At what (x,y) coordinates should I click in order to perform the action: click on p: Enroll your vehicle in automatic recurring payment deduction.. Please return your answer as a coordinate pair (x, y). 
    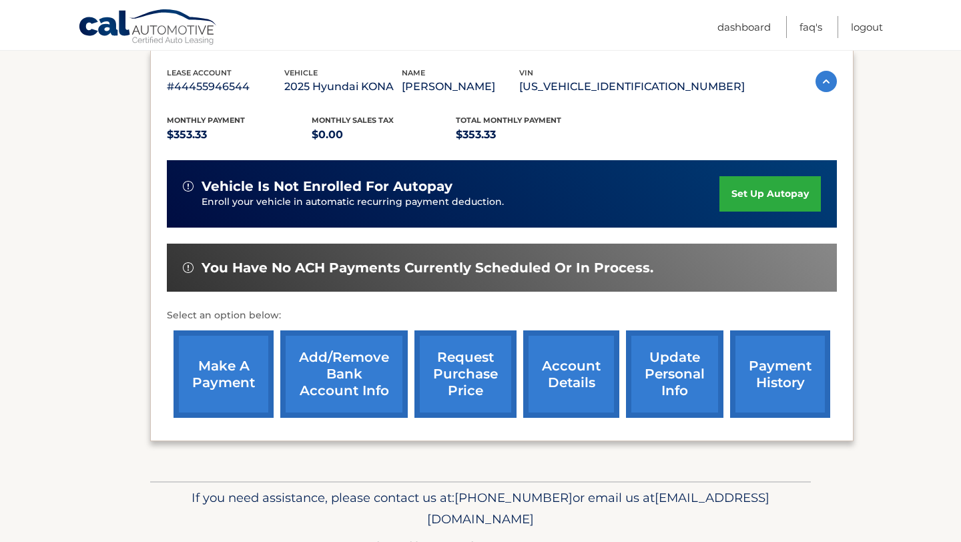
    Looking at the image, I should click on (460, 202).